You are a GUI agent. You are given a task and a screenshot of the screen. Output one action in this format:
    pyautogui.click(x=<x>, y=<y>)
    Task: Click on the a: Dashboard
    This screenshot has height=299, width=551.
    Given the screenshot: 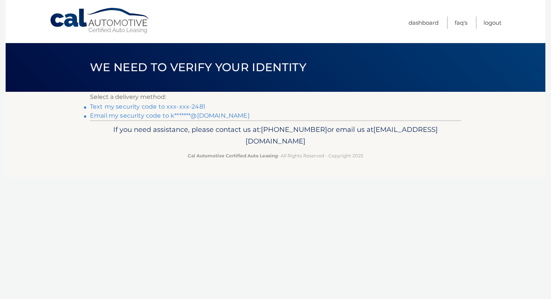 What is the action you would take?
    pyautogui.click(x=423, y=22)
    